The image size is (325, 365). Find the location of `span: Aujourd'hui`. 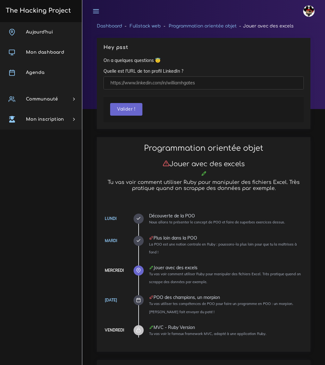

span: Aujourd'hui is located at coordinates (39, 32).